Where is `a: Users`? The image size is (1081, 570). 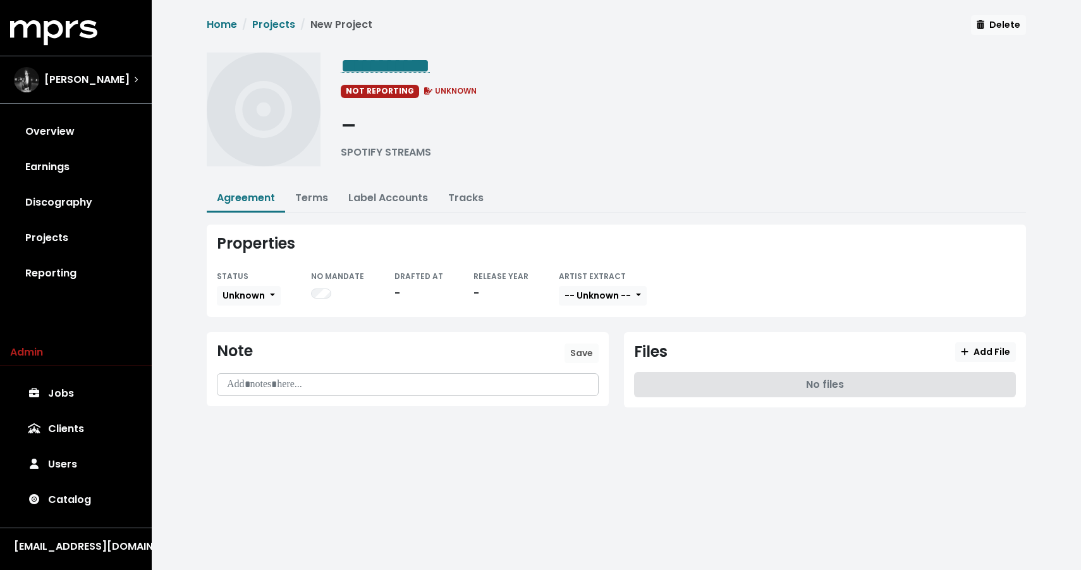 a: Users is located at coordinates (76, 464).